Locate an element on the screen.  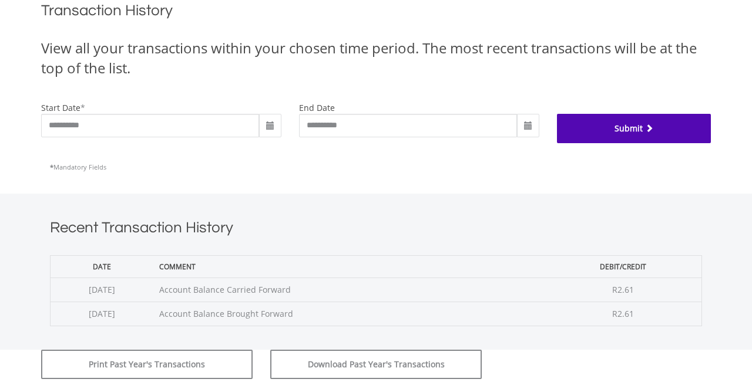
th: Date is located at coordinates (102, 267).